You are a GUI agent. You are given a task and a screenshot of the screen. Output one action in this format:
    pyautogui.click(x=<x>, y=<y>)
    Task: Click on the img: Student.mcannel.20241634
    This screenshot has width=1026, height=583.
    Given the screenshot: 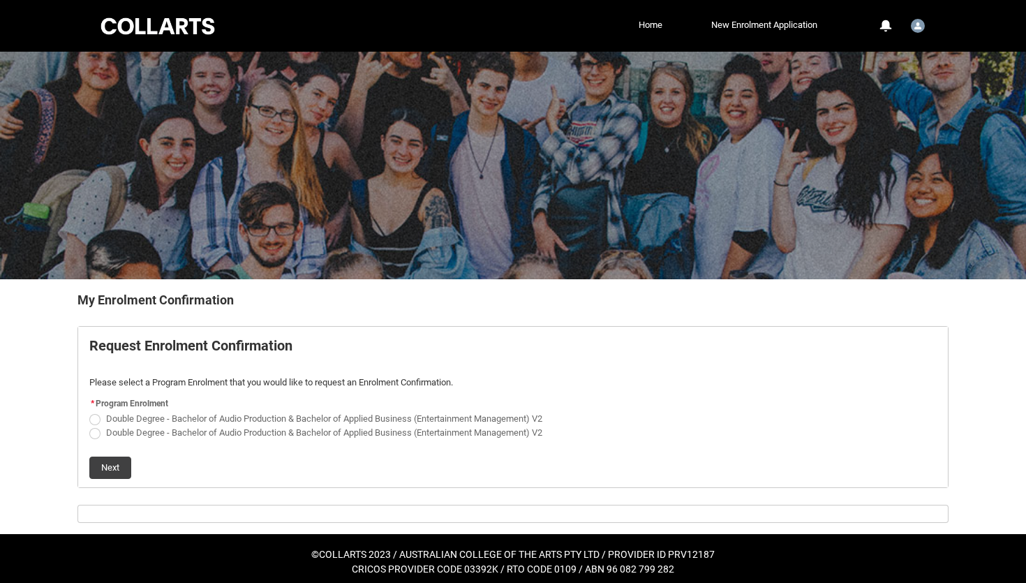 What is the action you would take?
    pyautogui.click(x=918, y=26)
    